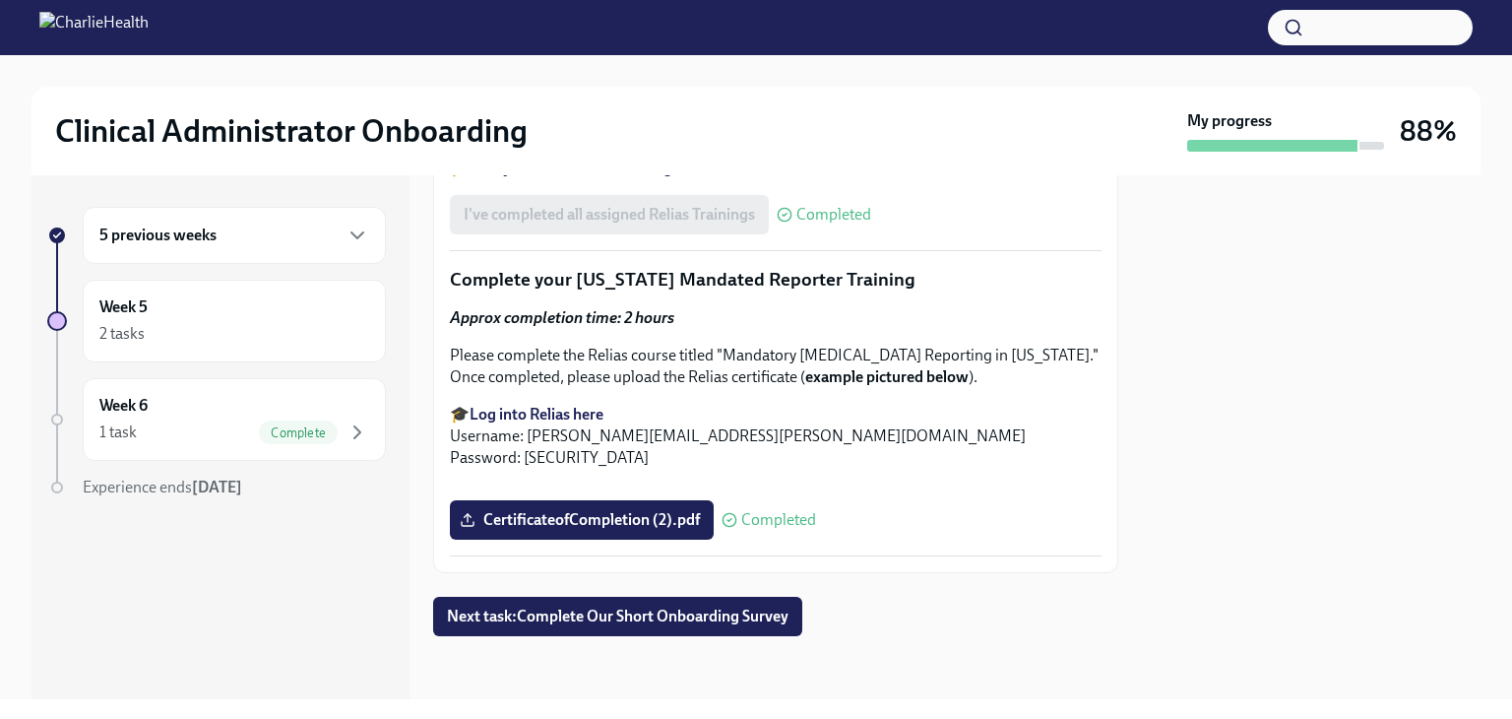 The height and width of the screenshot is (719, 1512). What do you see at coordinates (162, 486) in the screenshot?
I see `span: Experience ends` at bounding box center [162, 486].